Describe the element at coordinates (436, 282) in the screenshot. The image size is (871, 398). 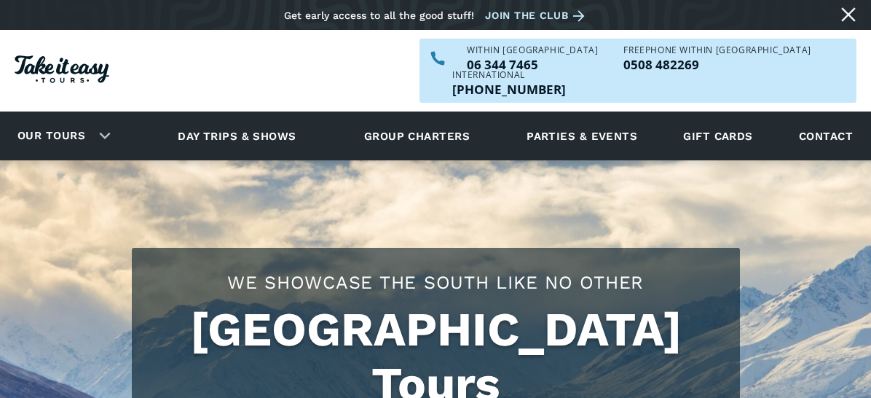
I see `h2: We showcase the south like no other` at that location.